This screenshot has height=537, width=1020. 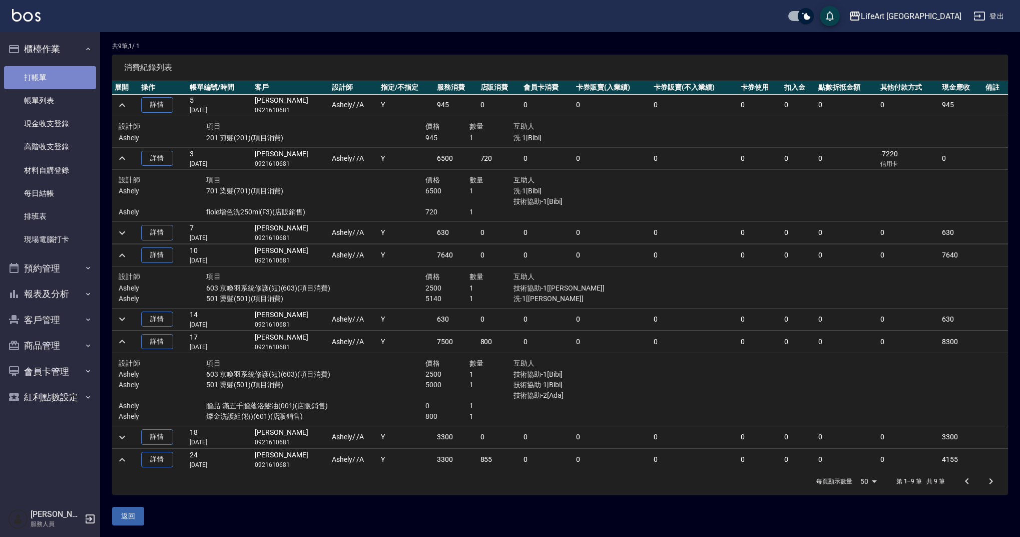 What do you see at coordinates (433, 126) in the screenshot?
I see `span: 價格` at bounding box center [433, 126].